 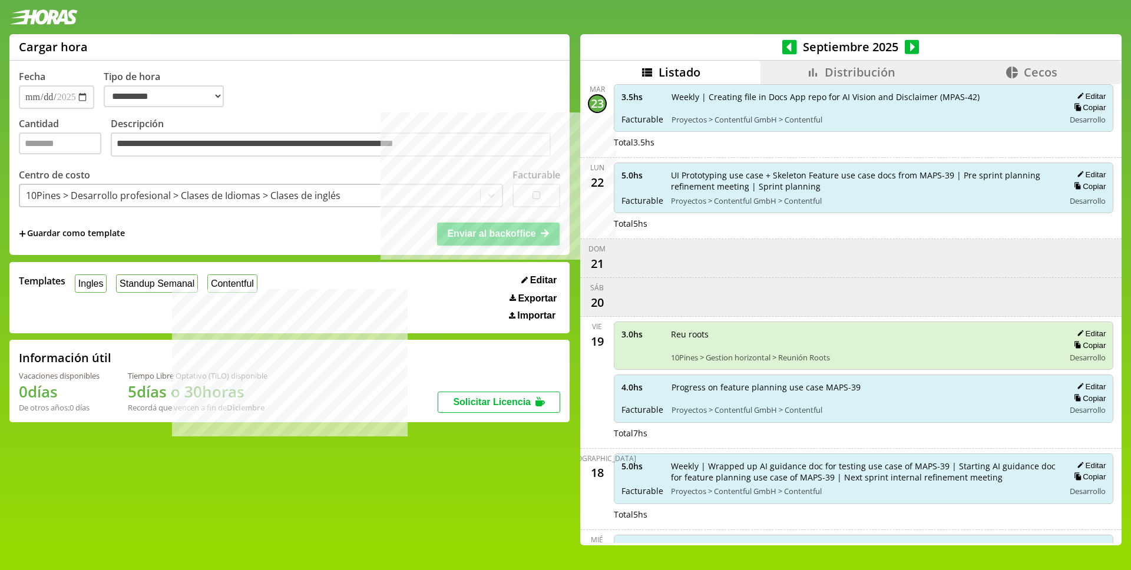 What do you see at coordinates (197, 392) in the screenshot?
I see `h1: 5 días o 30 horas` at bounding box center [197, 392].